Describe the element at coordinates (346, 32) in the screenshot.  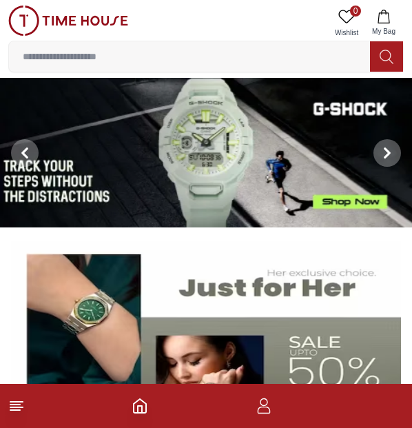
I see `span: Wishlist` at that location.